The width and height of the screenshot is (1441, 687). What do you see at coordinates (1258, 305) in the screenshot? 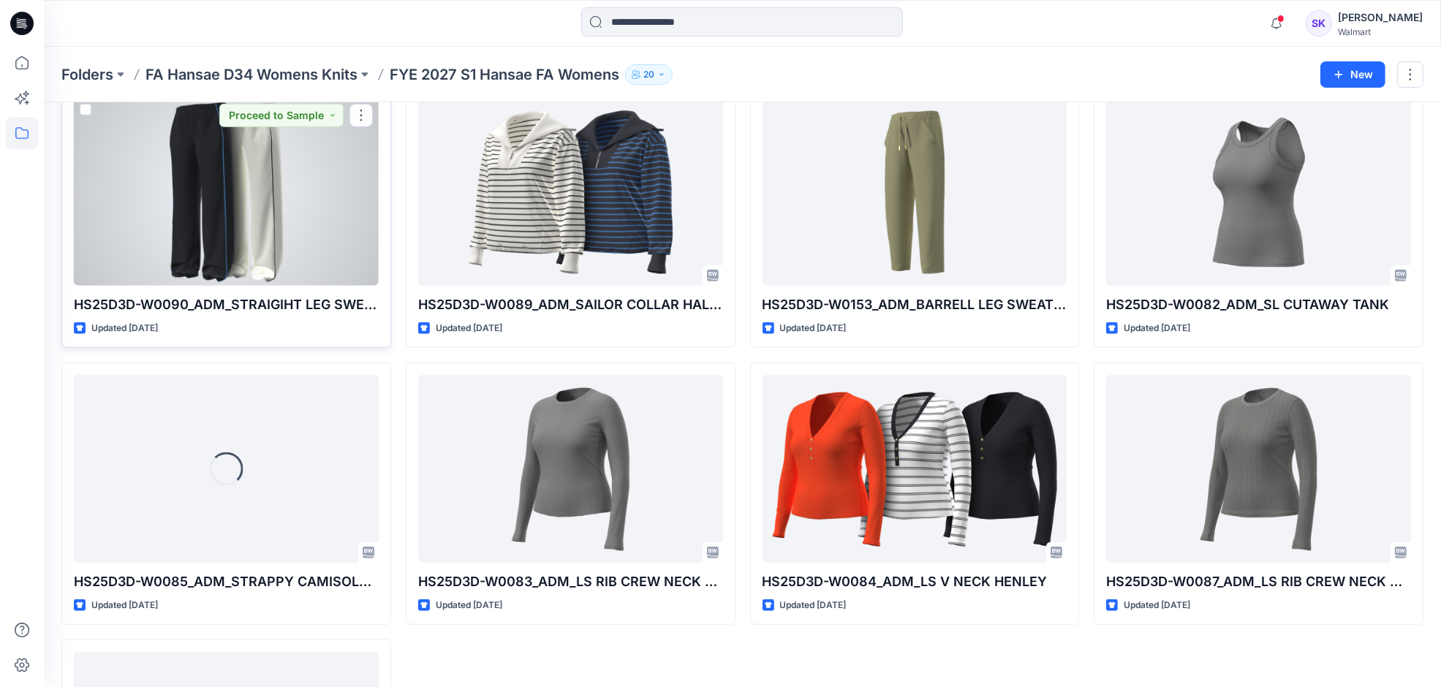
I see `p: HS25D3D-W0082_ADM_SL CUTAWAY TANK` at bounding box center [1258, 305].